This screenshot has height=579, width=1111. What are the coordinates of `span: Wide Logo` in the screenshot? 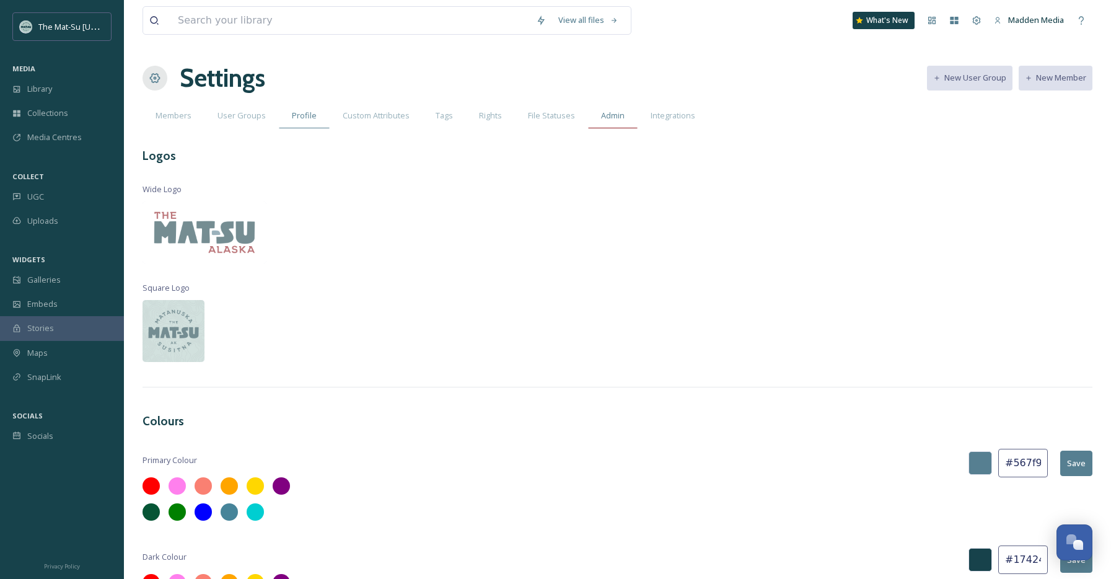 It's located at (162, 189).